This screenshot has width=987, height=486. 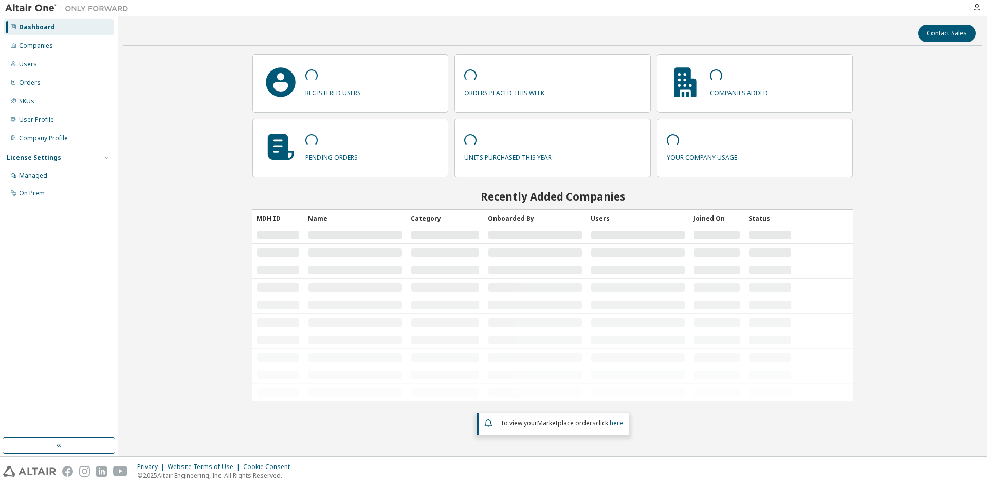 What do you see at coordinates (36, 120) in the screenshot?
I see `div: User Profile` at bounding box center [36, 120].